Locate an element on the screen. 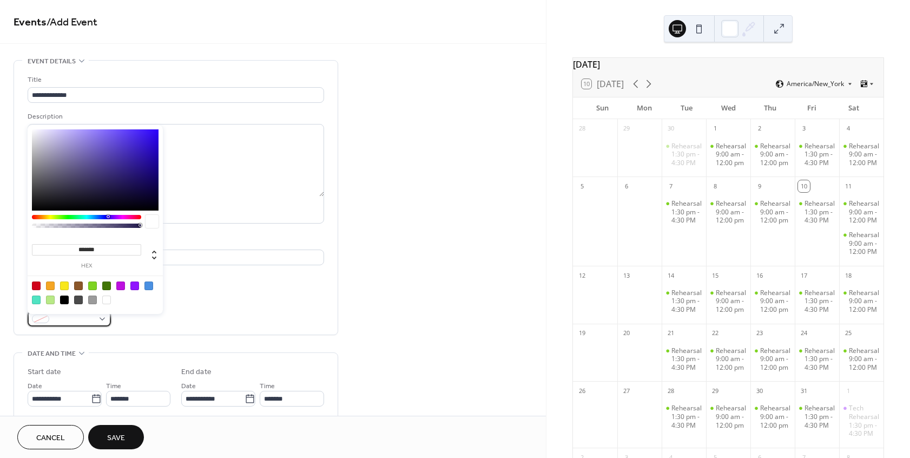 Image resolution: width=910 pixels, height=458 pixels. div: 8 is located at coordinates (715, 186).